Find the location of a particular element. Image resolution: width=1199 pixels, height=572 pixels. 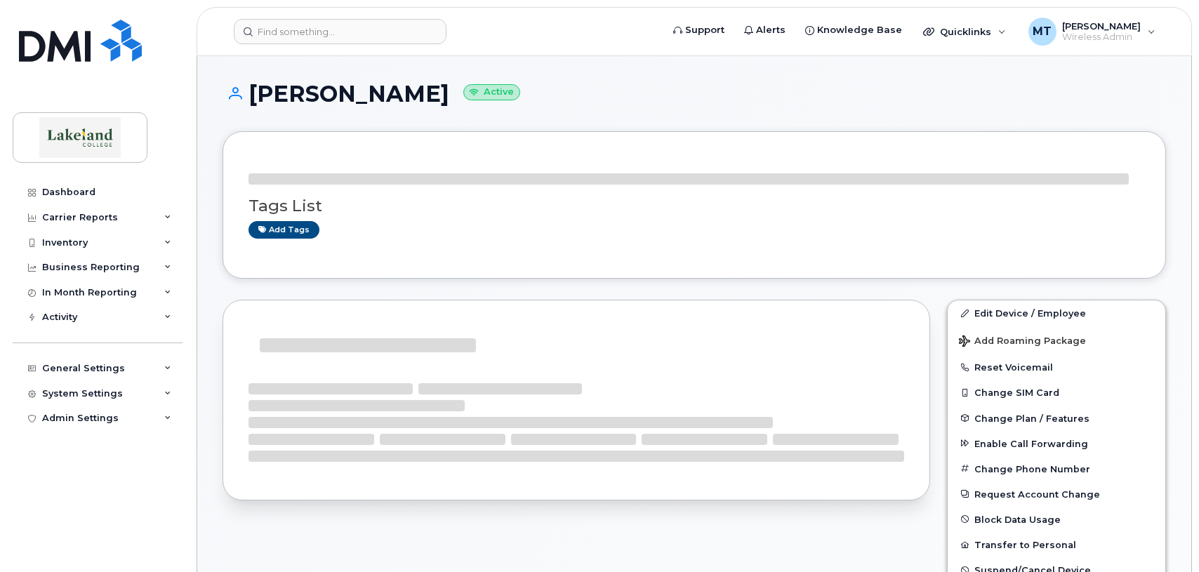

small: Active is located at coordinates (491, 92).